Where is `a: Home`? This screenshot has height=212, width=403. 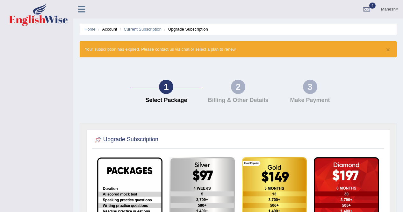
a: Home is located at coordinates (90, 29).